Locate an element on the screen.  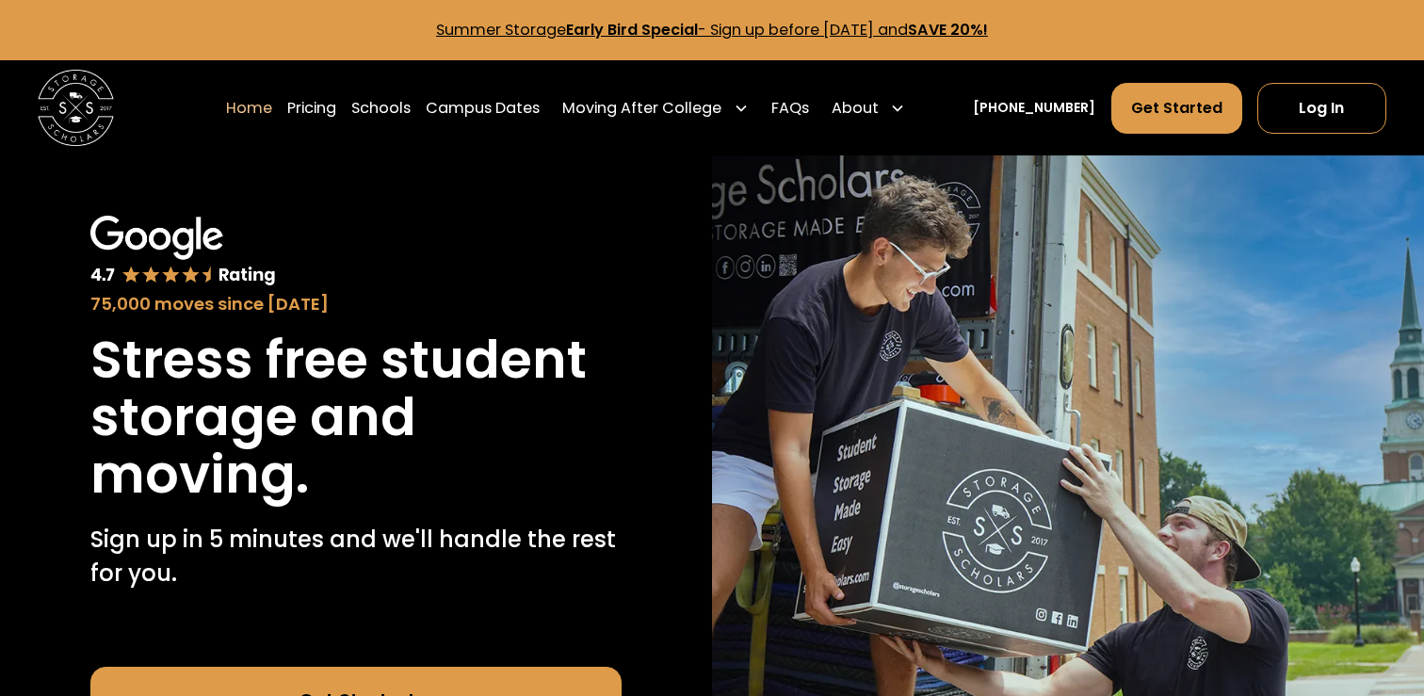
img: Storage Scholars main logo is located at coordinates (75, 107).